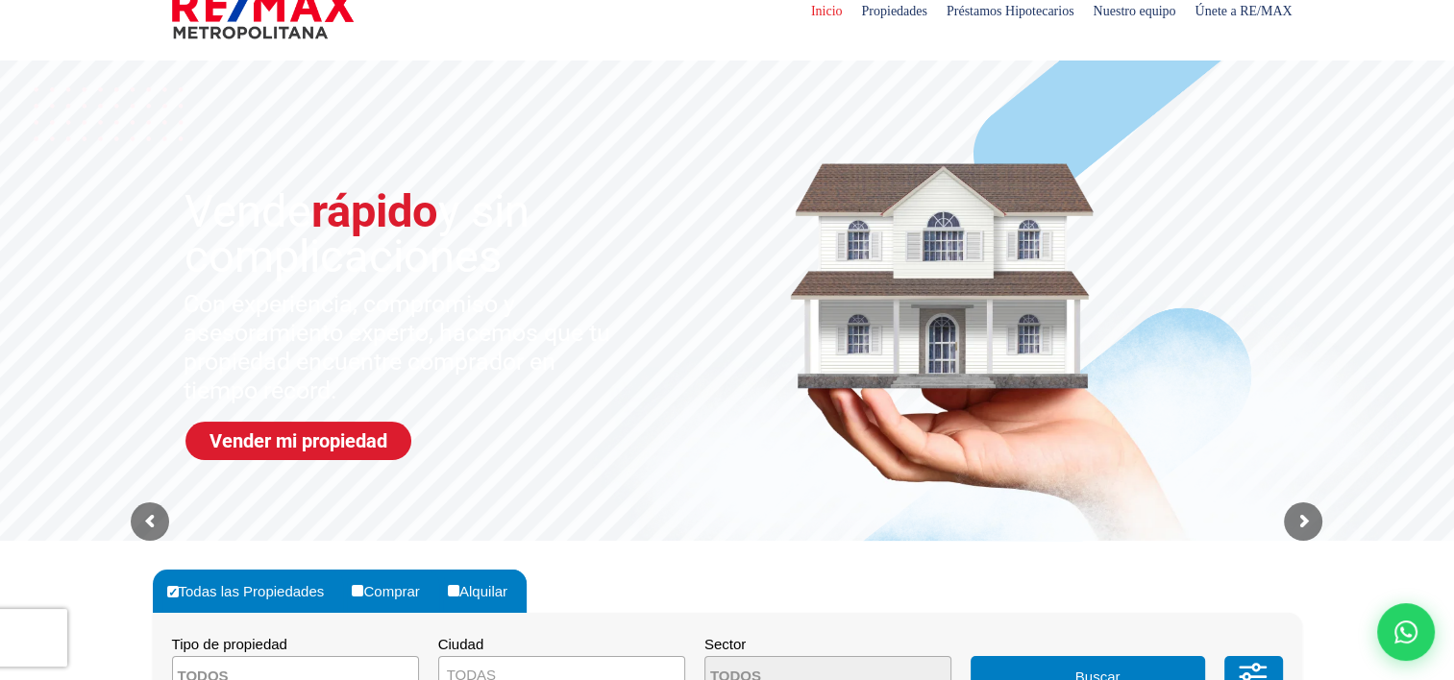  Describe the element at coordinates (424, 233) in the screenshot. I see `sr7-txt: Vende y sin complicaciones` at that location.